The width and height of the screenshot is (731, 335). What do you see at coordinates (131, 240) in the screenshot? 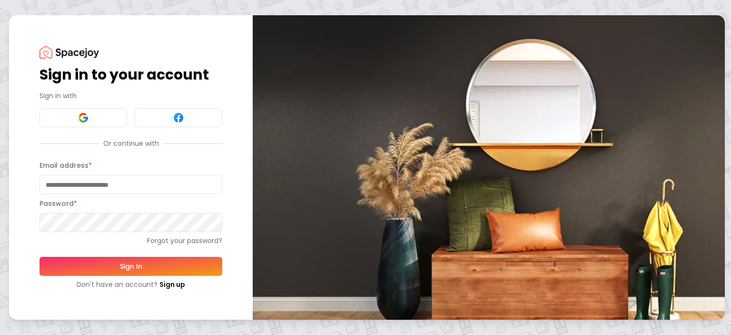
I see `a: Forgot your password?` at bounding box center [131, 240].